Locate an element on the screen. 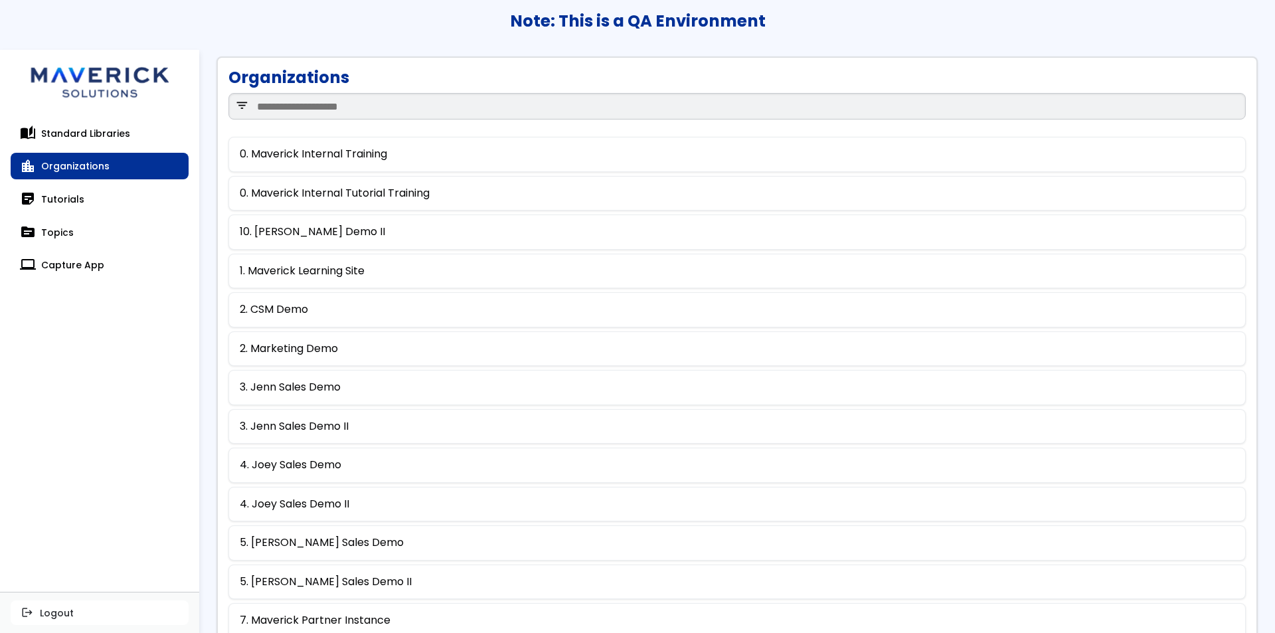 This screenshot has height=633, width=1275. a: sticky_note_2Tutorials is located at coordinates (100, 199).